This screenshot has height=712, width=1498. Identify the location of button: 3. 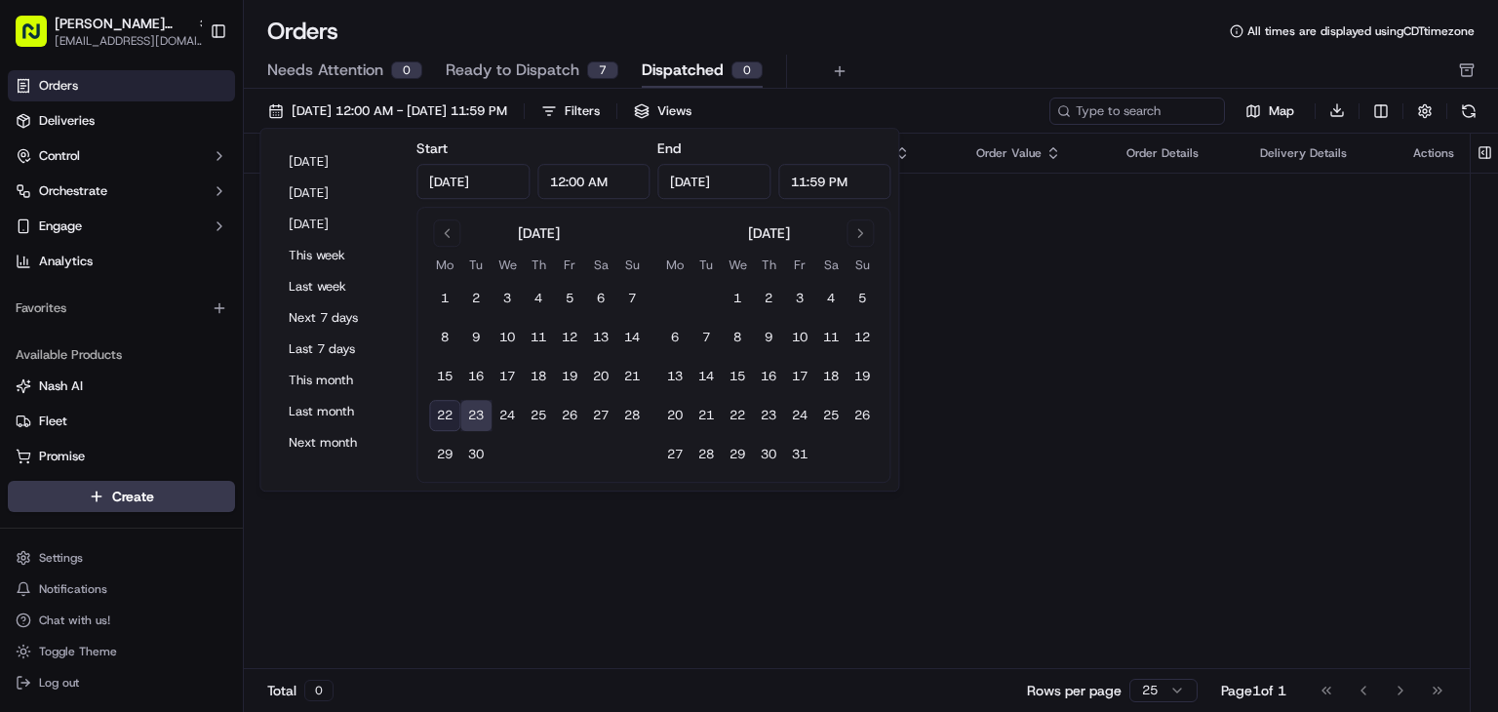
(800, 298).